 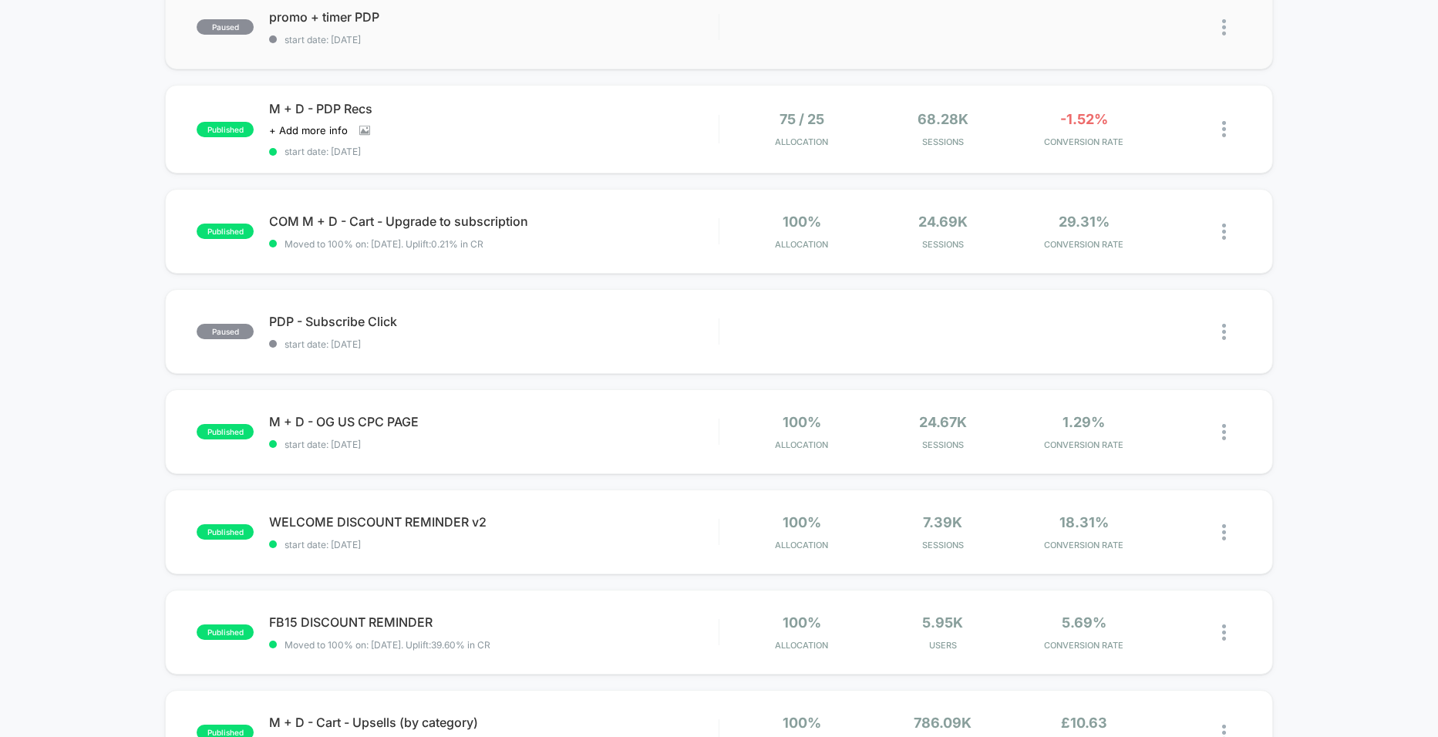 I want to click on span: 29.31%, so click(x=1084, y=221).